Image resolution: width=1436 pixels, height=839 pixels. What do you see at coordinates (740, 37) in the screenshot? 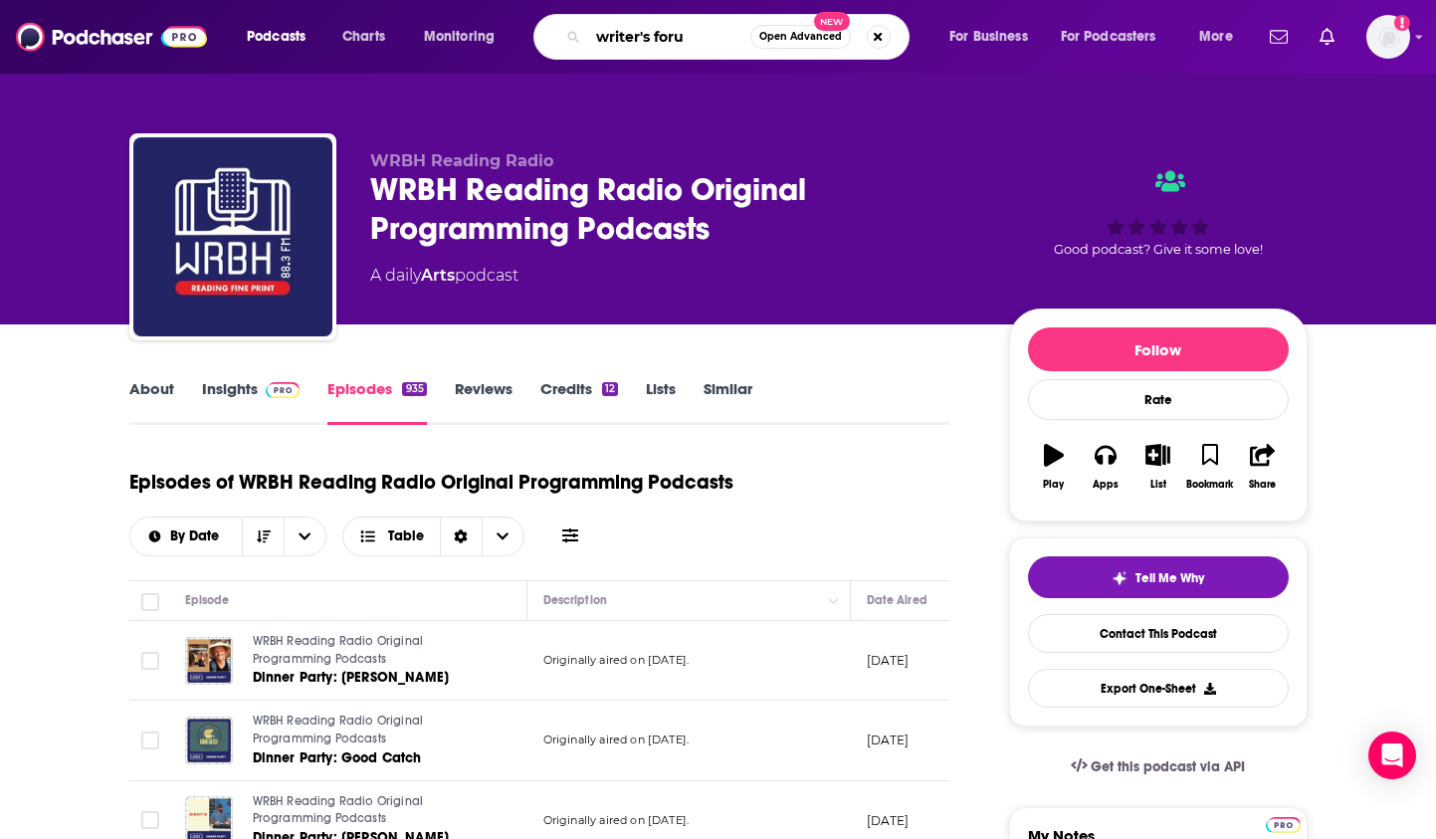
I see `div: Search podcasts, credits, & more...` at bounding box center [740, 37].